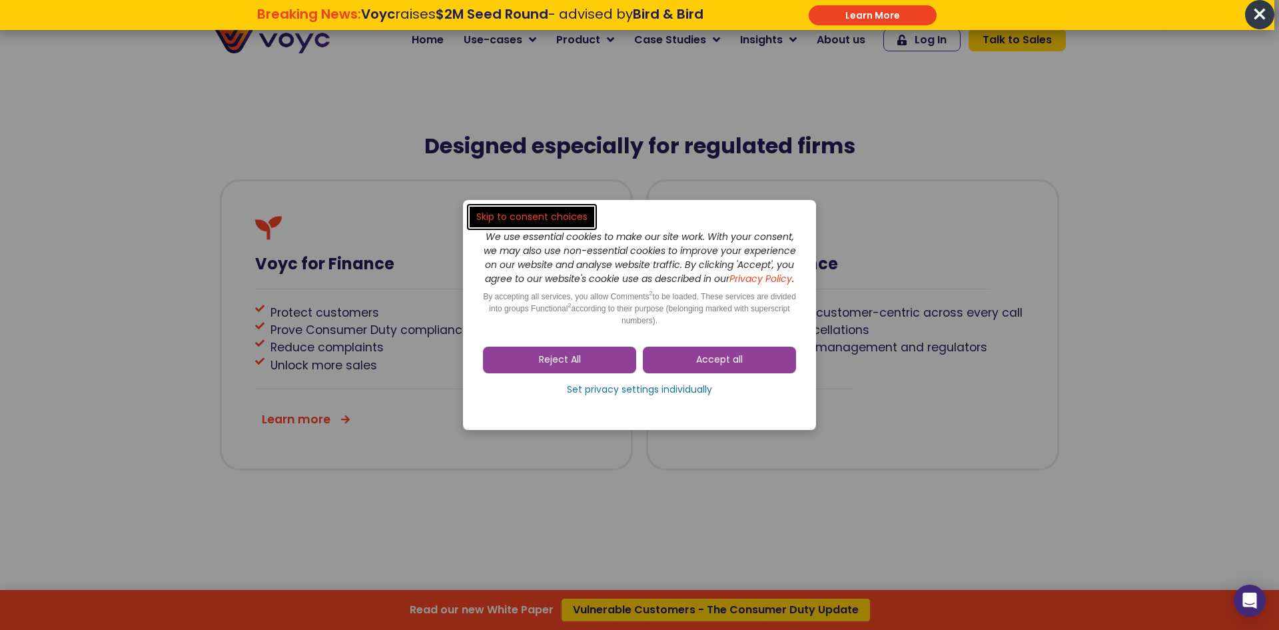  What do you see at coordinates (560, 360) in the screenshot?
I see `span: Reject All` at bounding box center [560, 360].